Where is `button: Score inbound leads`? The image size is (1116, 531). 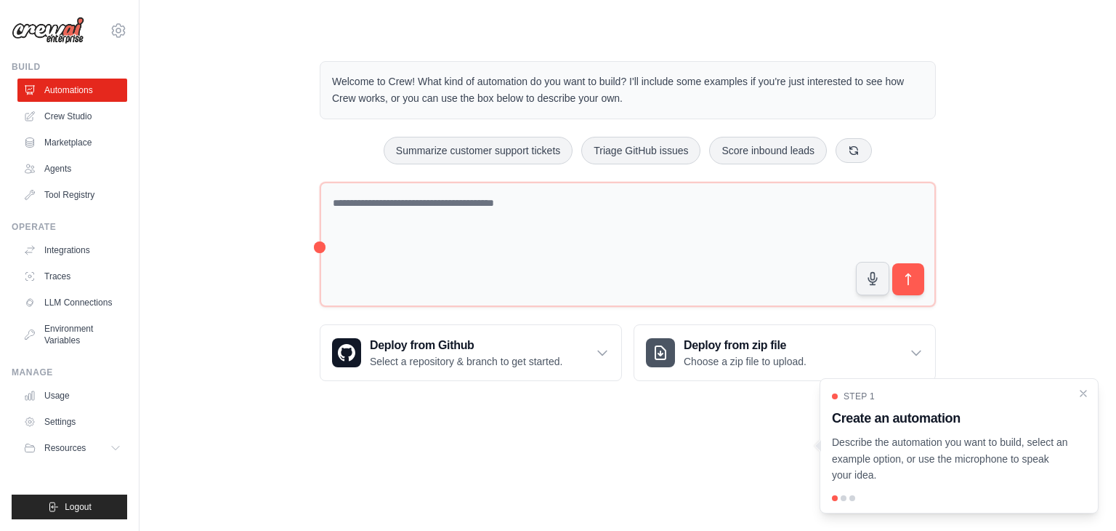 button: Score inbound leads is located at coordinates (768, 150).